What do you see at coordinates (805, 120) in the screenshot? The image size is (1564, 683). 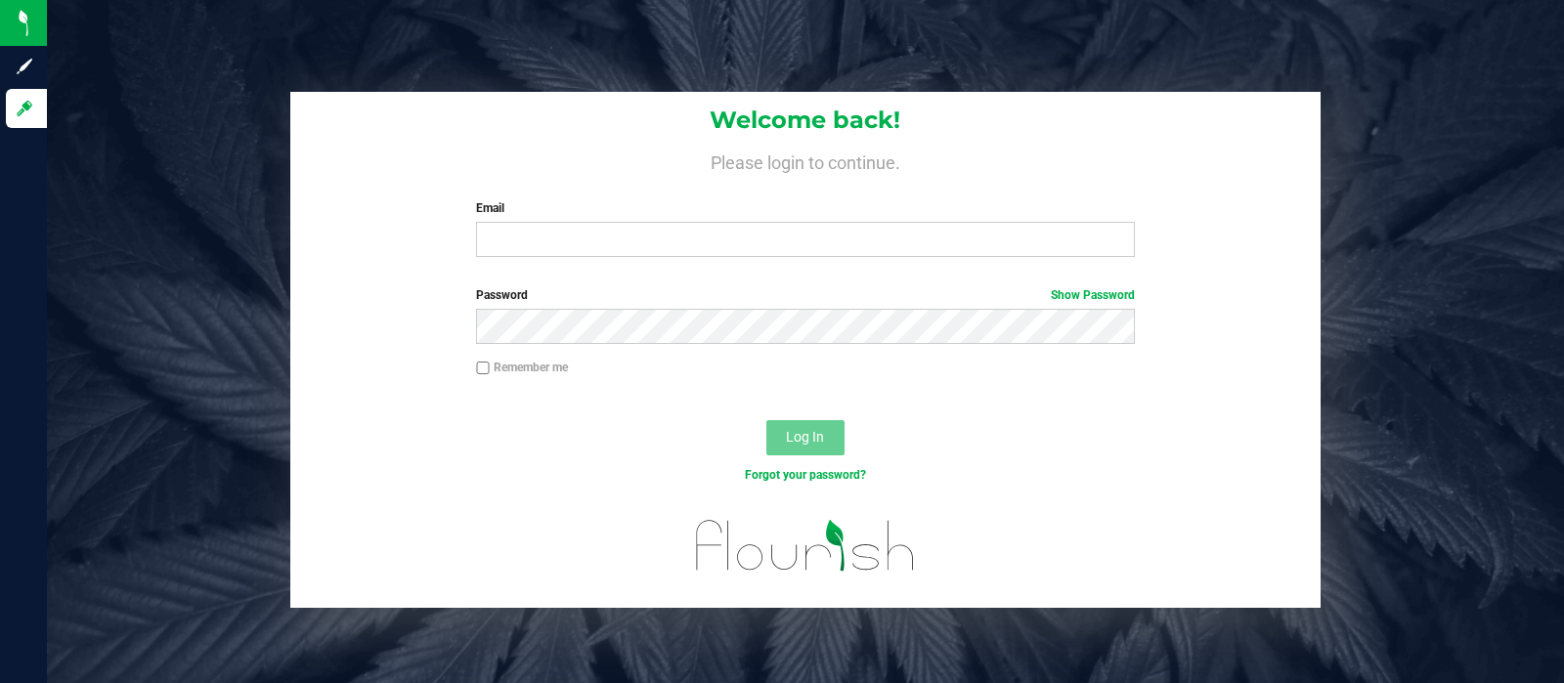 I see `h1: Welcome back!` at bounding box center [805, 120].